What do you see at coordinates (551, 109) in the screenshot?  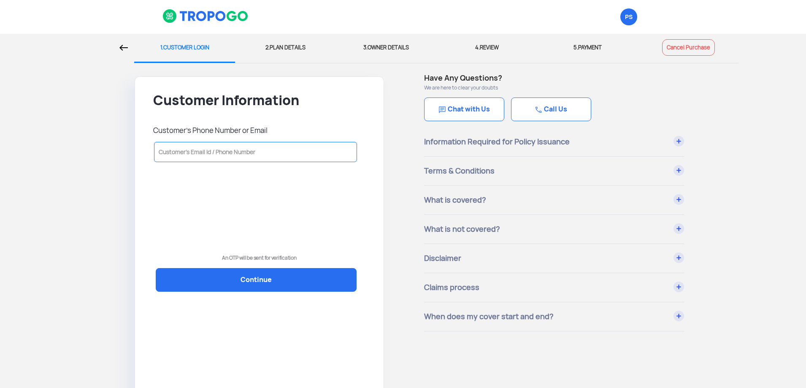 I see `a: Call Us` at bounding box center [551, 109].